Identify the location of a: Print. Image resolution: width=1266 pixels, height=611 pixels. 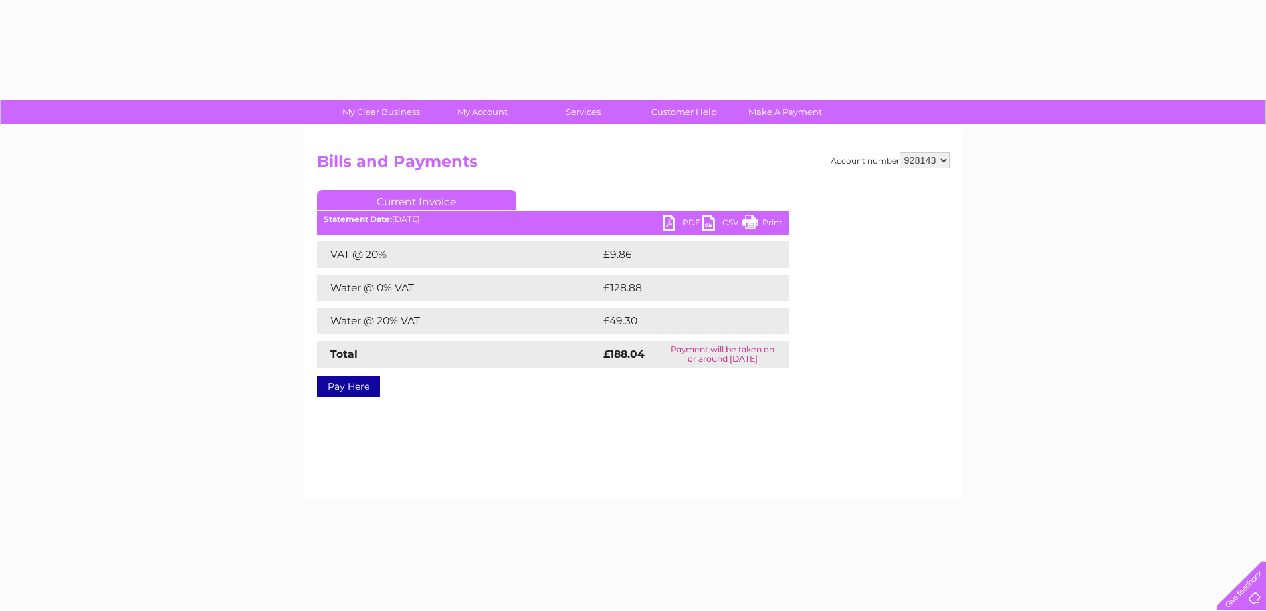
(762, 224).